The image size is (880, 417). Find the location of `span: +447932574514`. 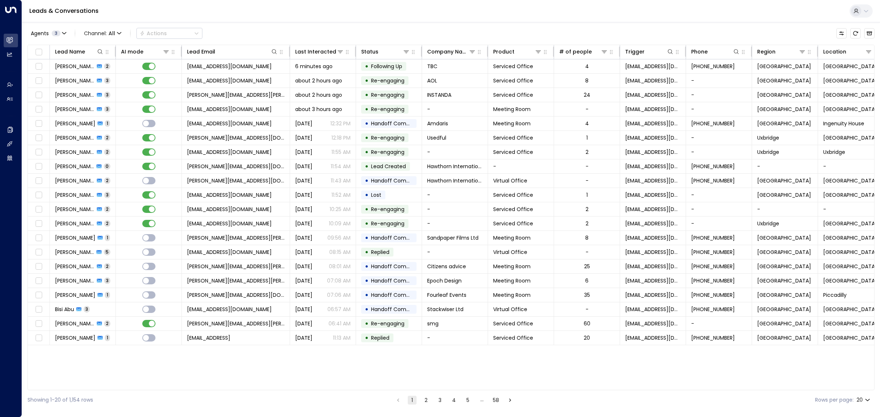

span: +447932574514 is located at coordinates (713, 66).